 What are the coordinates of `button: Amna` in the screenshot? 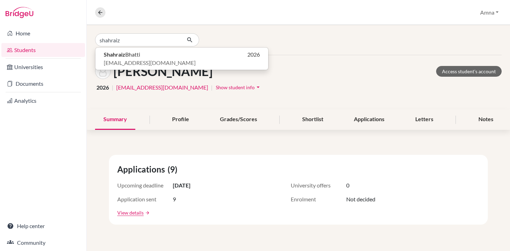 It's located at (489, 12).